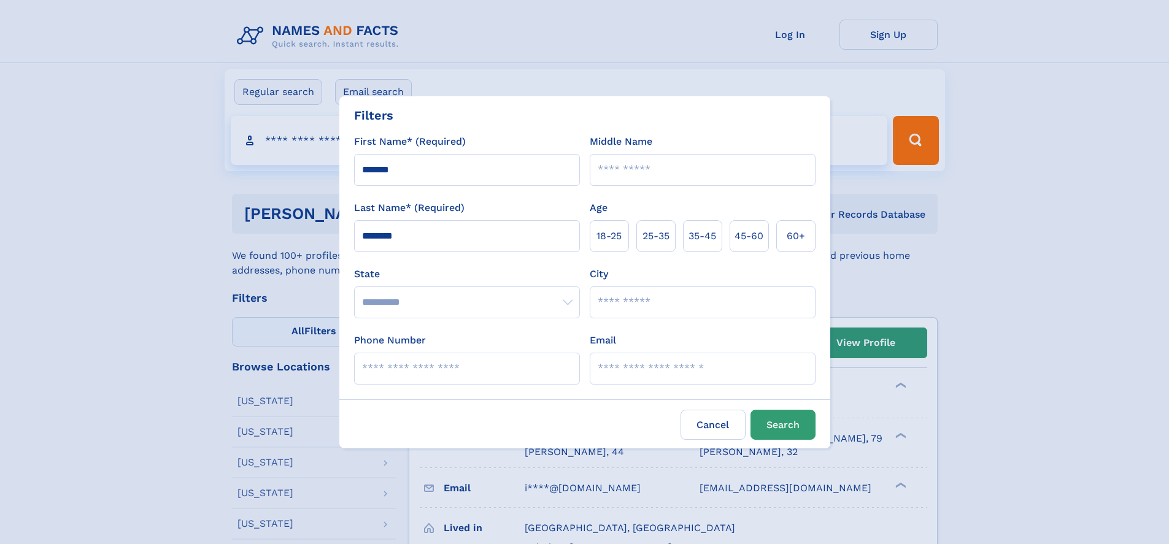 The height and width of the screenshot is (544, 1169). What do you see at coordinates (603, 341) in the screenshot?
I see `label: Email` at bounding box center [603, 341].